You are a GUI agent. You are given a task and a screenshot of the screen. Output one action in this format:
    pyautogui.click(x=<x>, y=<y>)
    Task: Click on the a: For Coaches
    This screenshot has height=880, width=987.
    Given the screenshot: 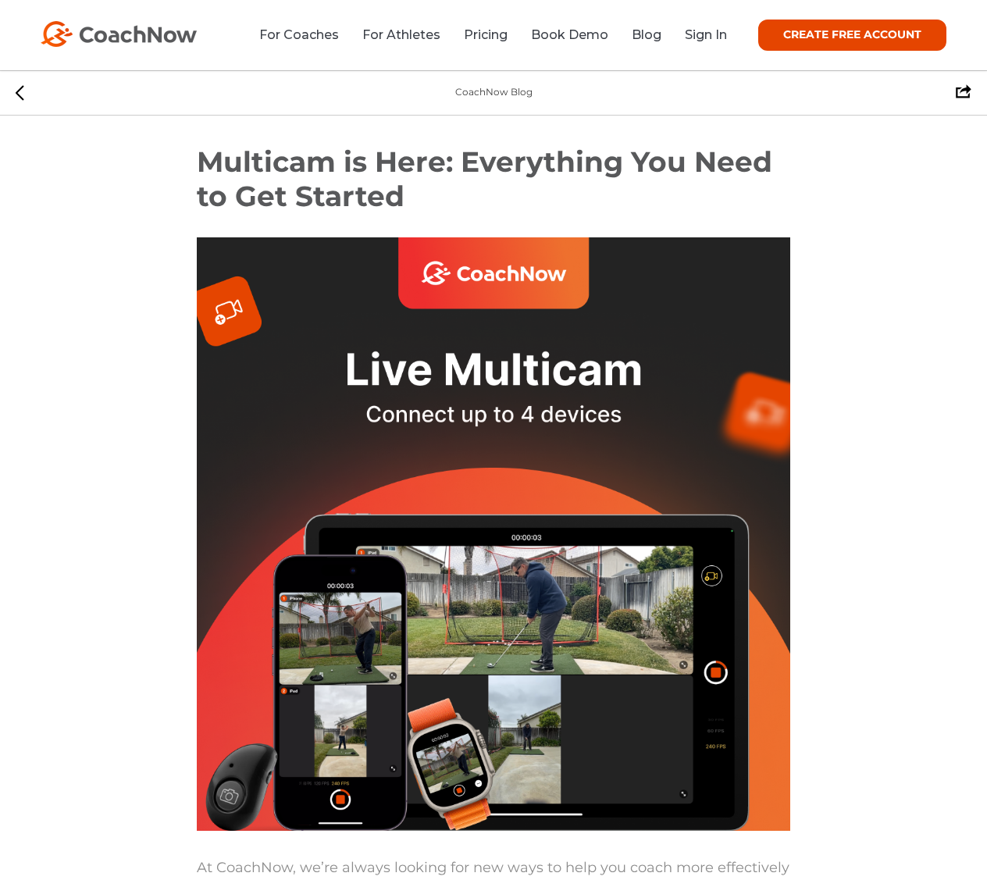 What is the action you would take?
    pyautogui.click(x=299, y=34)
    